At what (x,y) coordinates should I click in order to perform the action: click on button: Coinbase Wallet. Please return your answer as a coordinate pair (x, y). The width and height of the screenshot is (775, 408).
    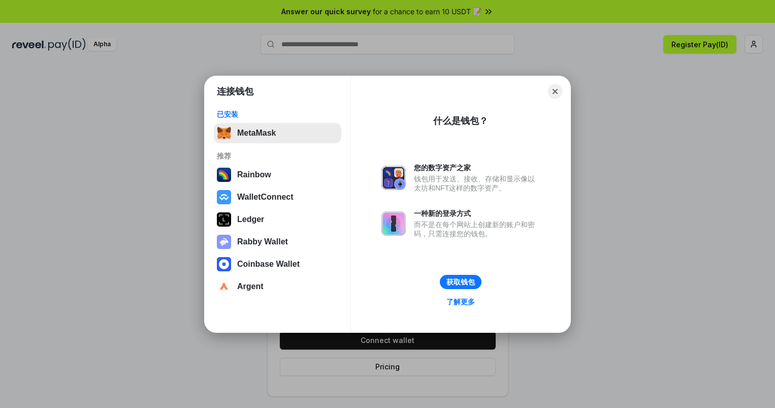
    Looking at the image, I should click on (277, 264).